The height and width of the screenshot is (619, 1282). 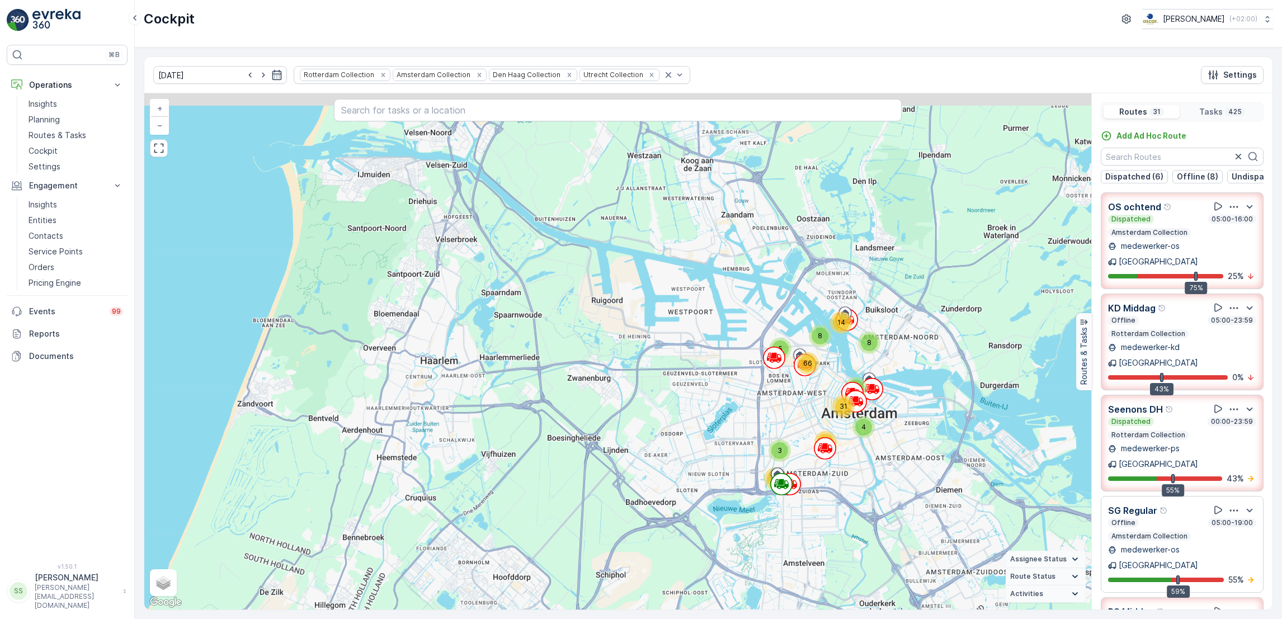 I want to click on a: Add Ad Hoc Route, so click(x=1144, y=136).